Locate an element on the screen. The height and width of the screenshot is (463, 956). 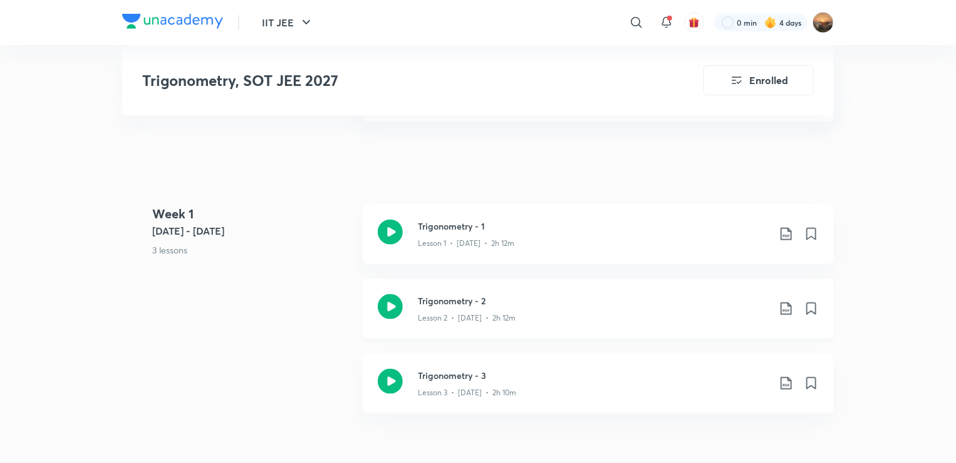
button: avatar is located at coordinates (694, 23).